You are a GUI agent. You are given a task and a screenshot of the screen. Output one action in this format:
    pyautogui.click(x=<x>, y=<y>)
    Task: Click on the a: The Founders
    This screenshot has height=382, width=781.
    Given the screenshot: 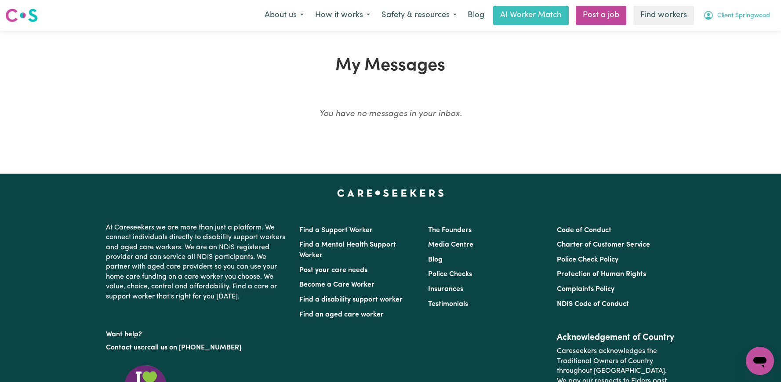 What is the action you would take?
    pyautogui.click(x=449, y=230)
    